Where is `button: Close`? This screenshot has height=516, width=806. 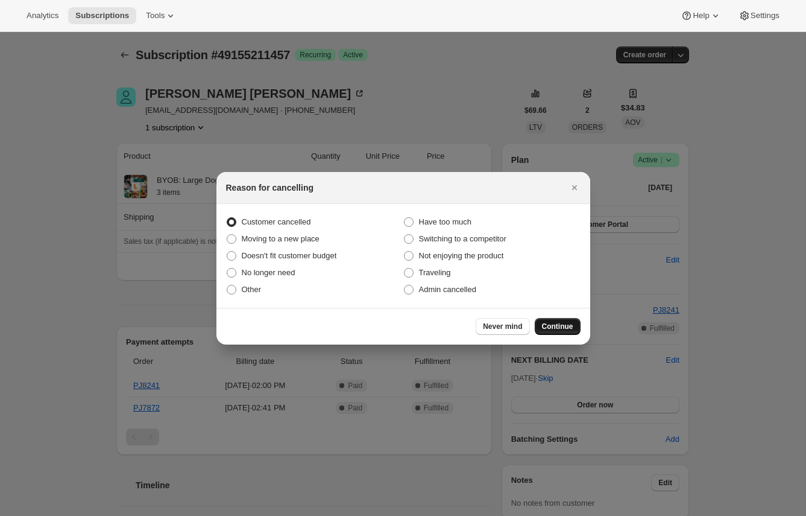 button: Close is located at coordinates (575, 188).